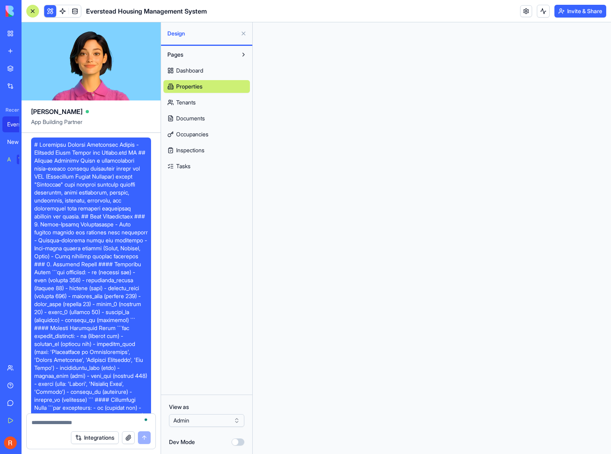 Image resolution: width=611 pixels, height=454 pixels. Describe the element at coordinates (18, 124) in the screenshot. I see `div: Everstead Housing Management System` at that location.